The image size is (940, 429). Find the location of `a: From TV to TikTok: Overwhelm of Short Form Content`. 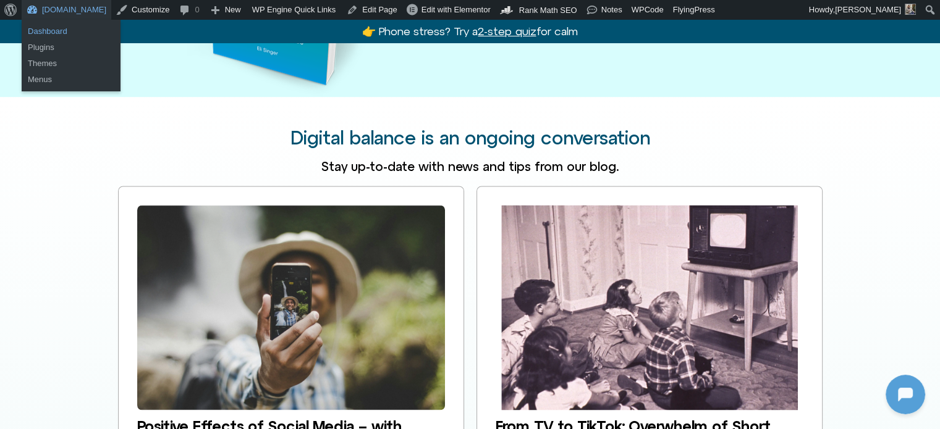

a: From TV to TikTok: Overwhelm of Short Form Content is located at coordinates (649, 308).